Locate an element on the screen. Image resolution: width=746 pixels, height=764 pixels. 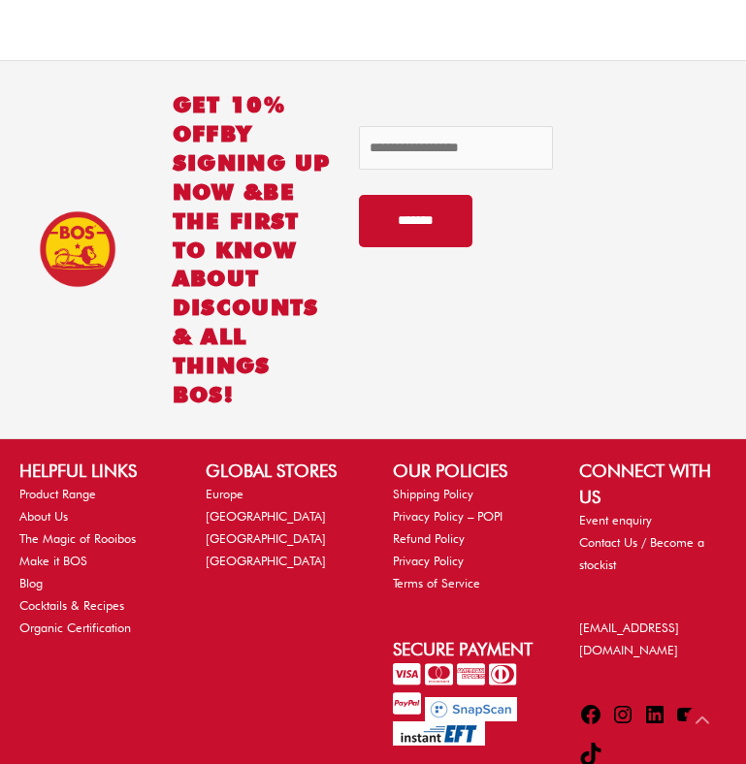
a: Organic Certification is located at coordinates (75, 627).